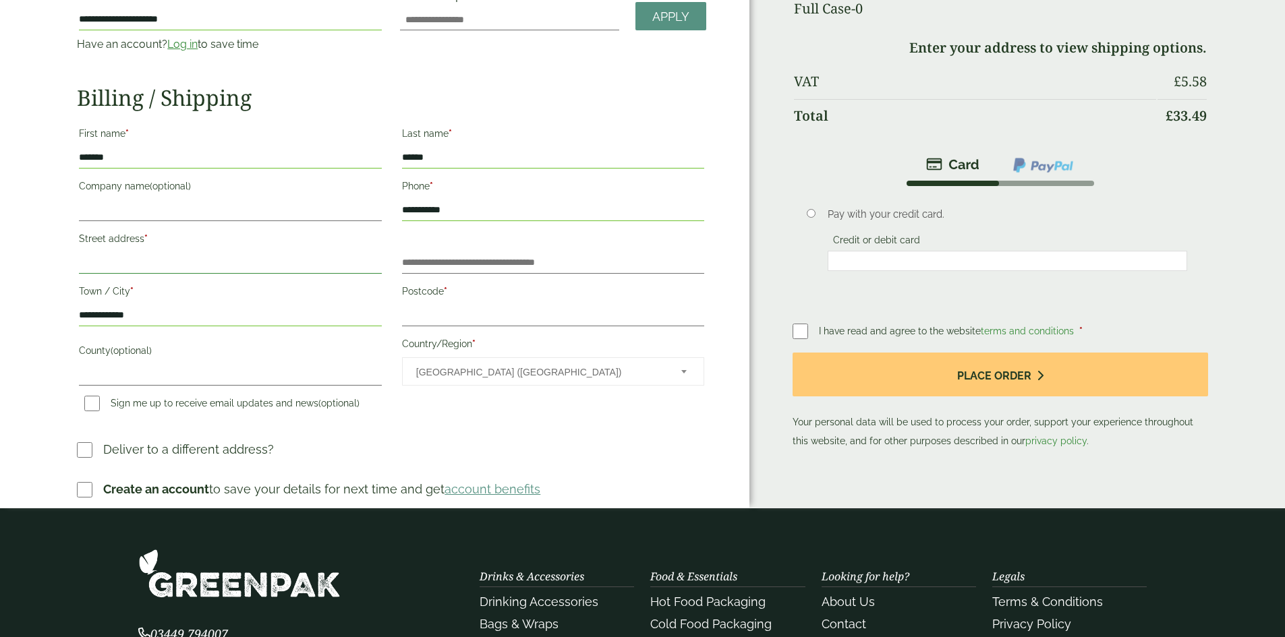 The width and height of the screenshot is (1285, 637). What do you see at coordinates (1031, 624) in the screenshot?
I see `a: Privacy Policy` at bounding box center [1031, 624].